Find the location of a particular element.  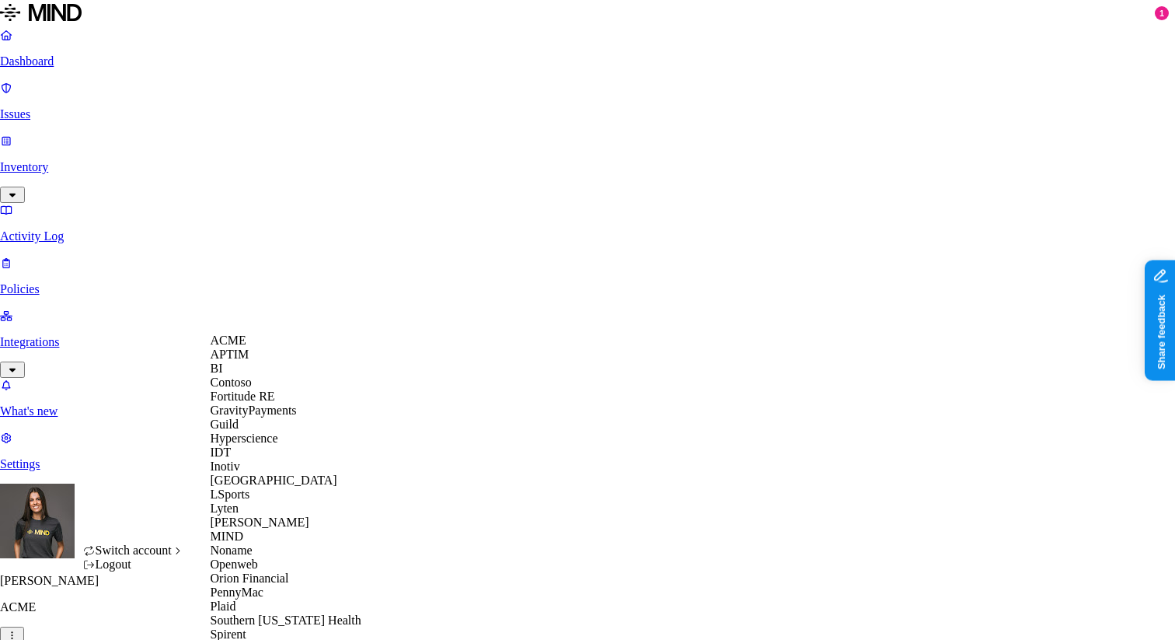

span: Guild is located at coordinates (225, 424).